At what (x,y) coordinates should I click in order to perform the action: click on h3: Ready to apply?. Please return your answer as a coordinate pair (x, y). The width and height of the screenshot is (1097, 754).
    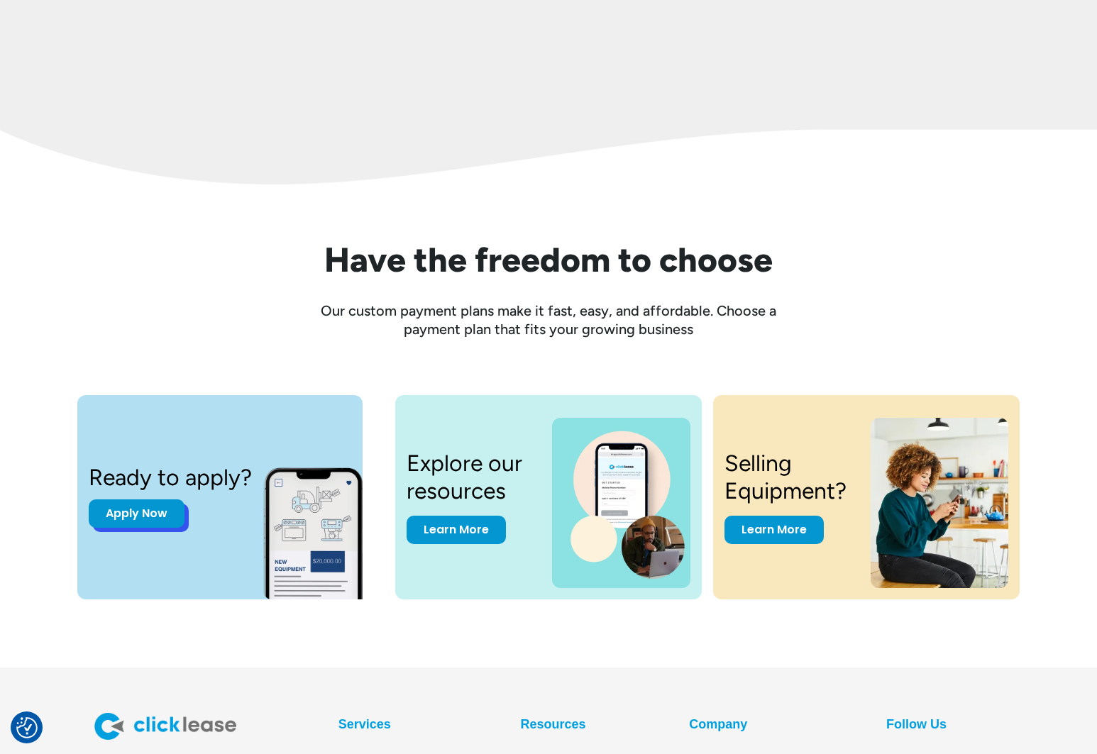
    Looking at the image, I should click on (170, 478).